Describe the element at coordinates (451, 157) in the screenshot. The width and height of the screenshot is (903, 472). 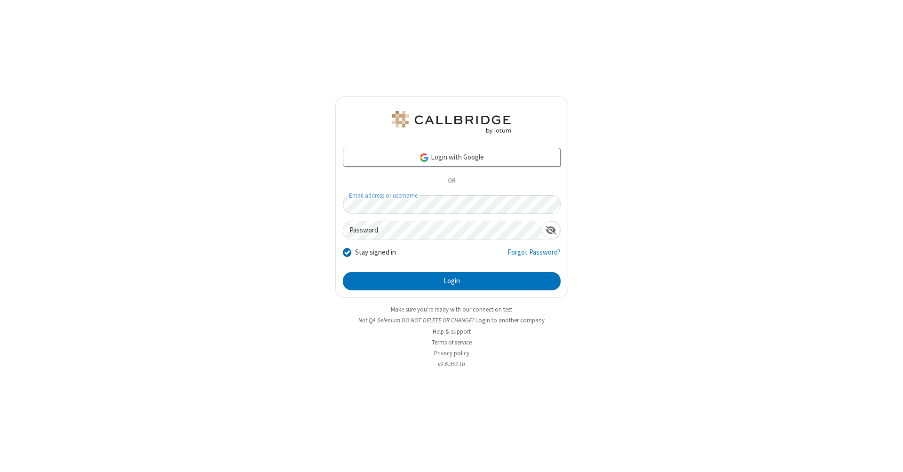
I see `a: Login with Google` at that location.